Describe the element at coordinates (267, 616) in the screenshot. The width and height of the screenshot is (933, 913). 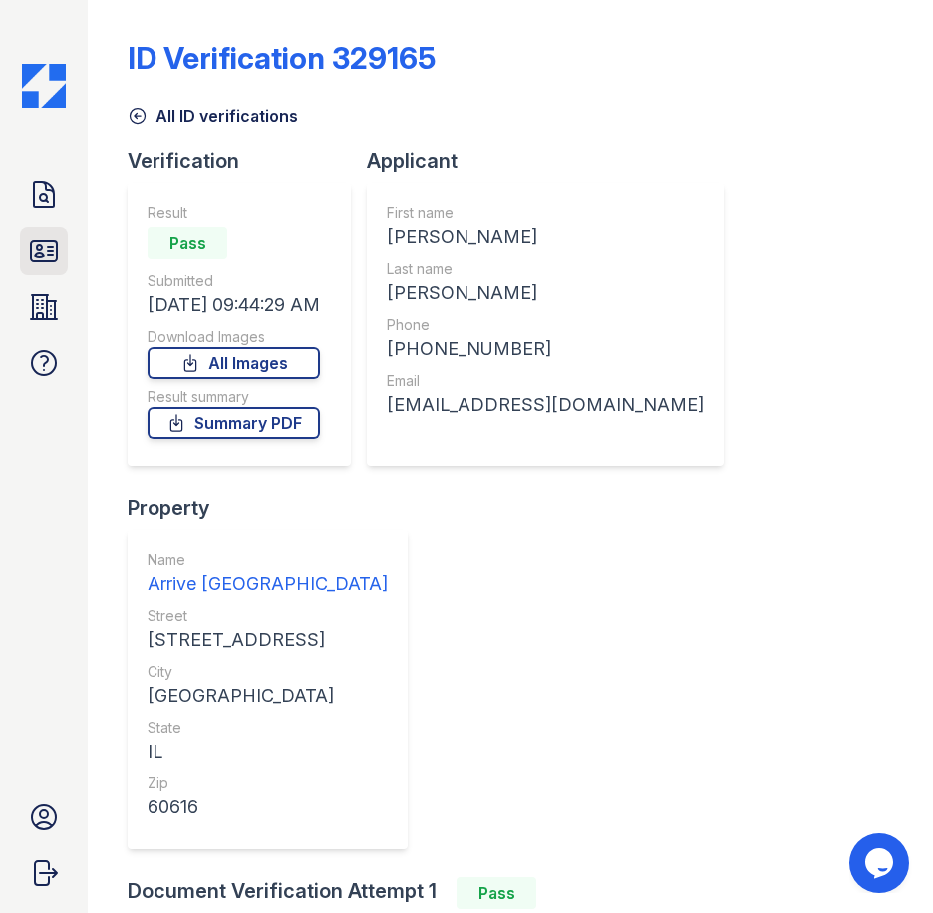
I see `div: Street` at that location.